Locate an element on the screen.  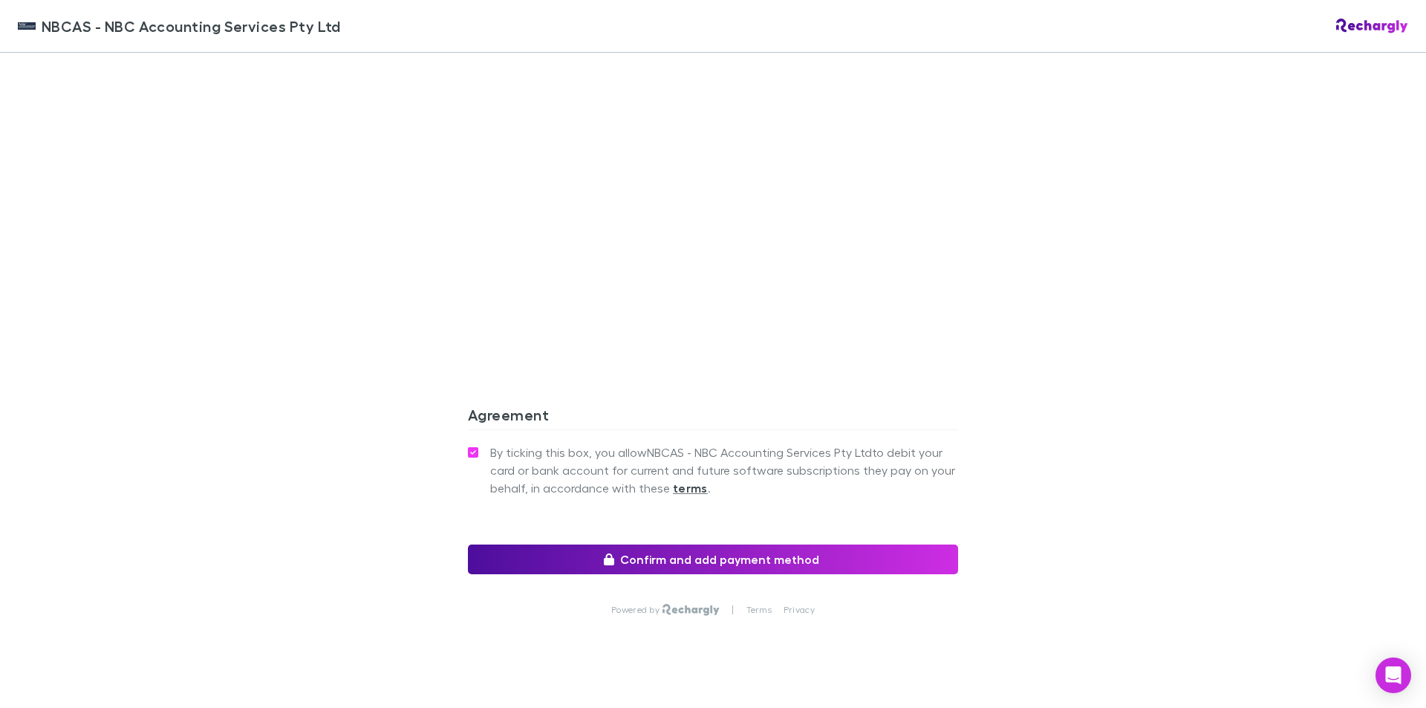
span: NBCAS - NBC Accounting Services Pty Ltd is located at coordinates (191, 26).